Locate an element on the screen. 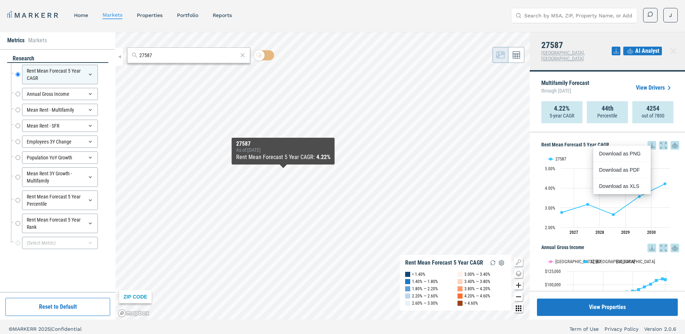  div: Rent Mean Forecast 5 Year CAGR : is located at coordinates (283, 157).